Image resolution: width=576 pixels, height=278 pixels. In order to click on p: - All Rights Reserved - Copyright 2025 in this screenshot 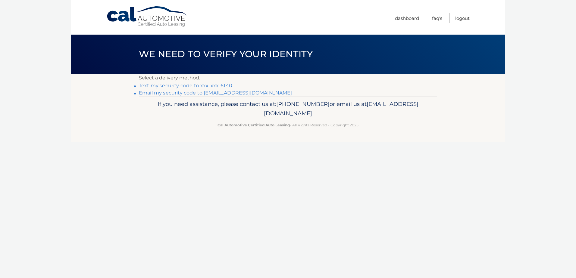, I will do `click(288, 125)`.